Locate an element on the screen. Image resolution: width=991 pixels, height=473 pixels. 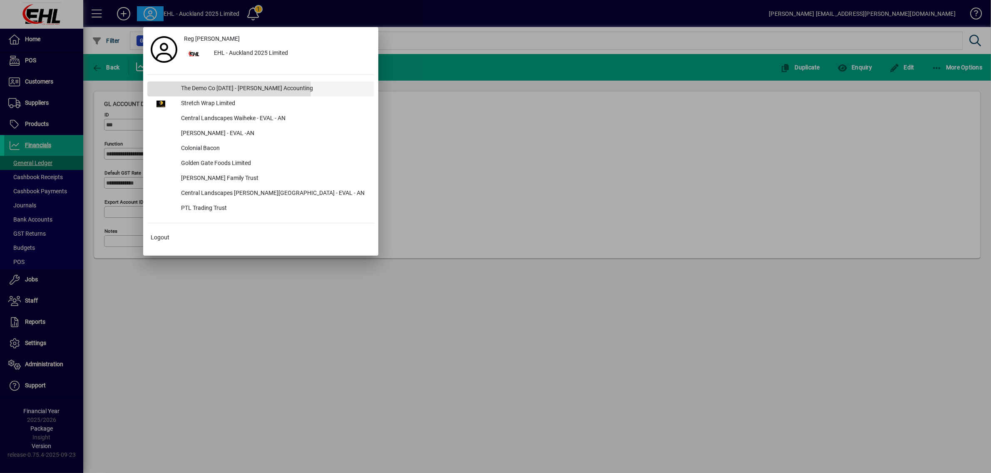
button: Logout is located at coordinates (260, 238).